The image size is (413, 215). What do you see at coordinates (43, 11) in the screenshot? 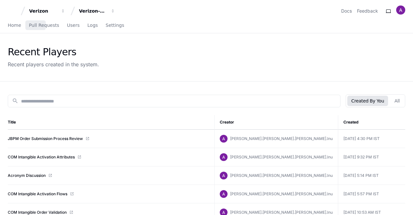
I see `div: Verizon` at bounding box center [43, 11].